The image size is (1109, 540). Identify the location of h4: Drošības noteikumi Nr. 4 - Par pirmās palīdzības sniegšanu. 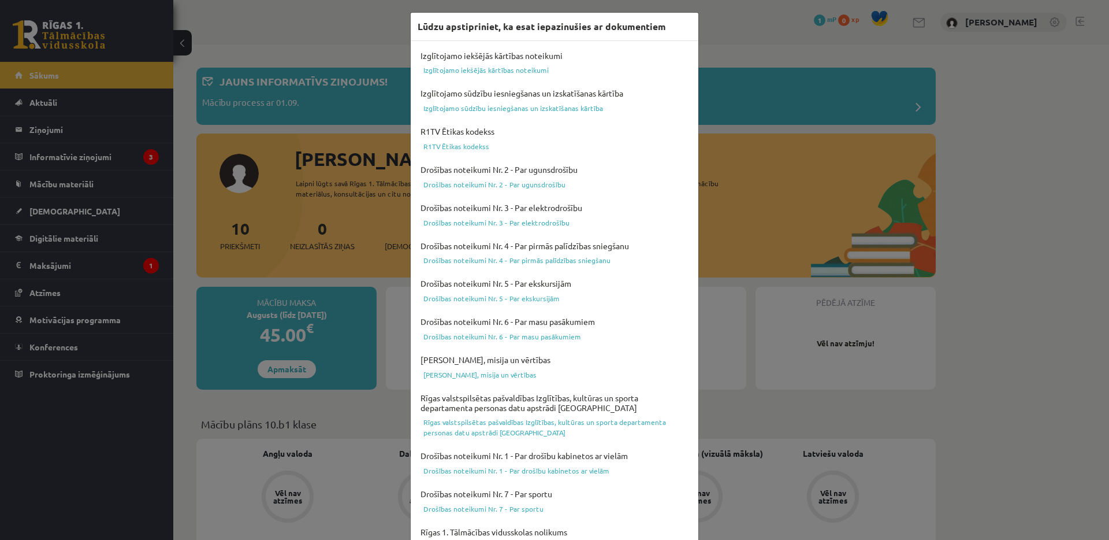
(555, 246).